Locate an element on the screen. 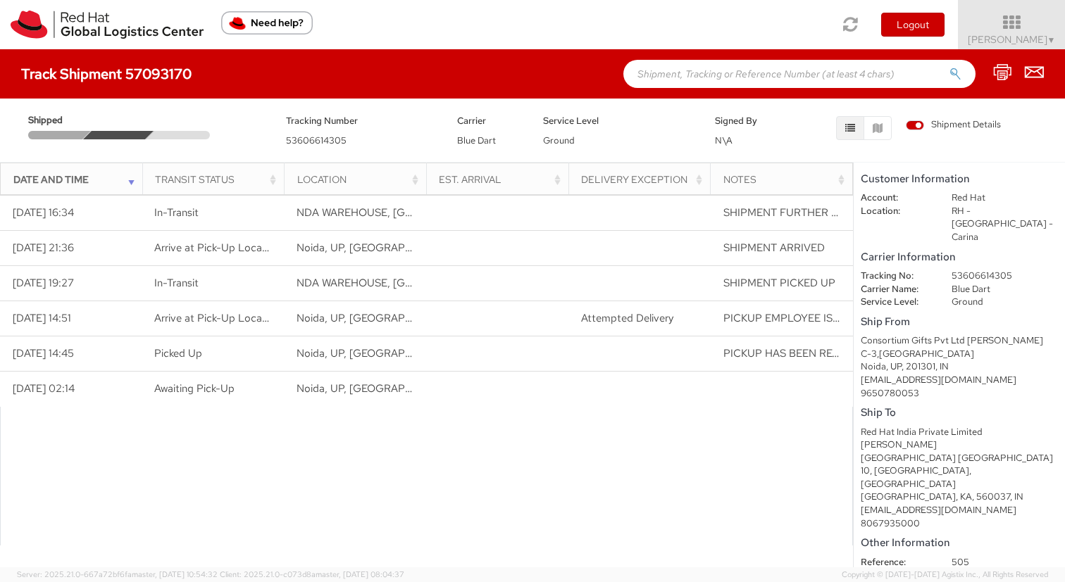 This screenshot has height=582, width=1065. h5: Signed By is located at coordinates (747, 121).